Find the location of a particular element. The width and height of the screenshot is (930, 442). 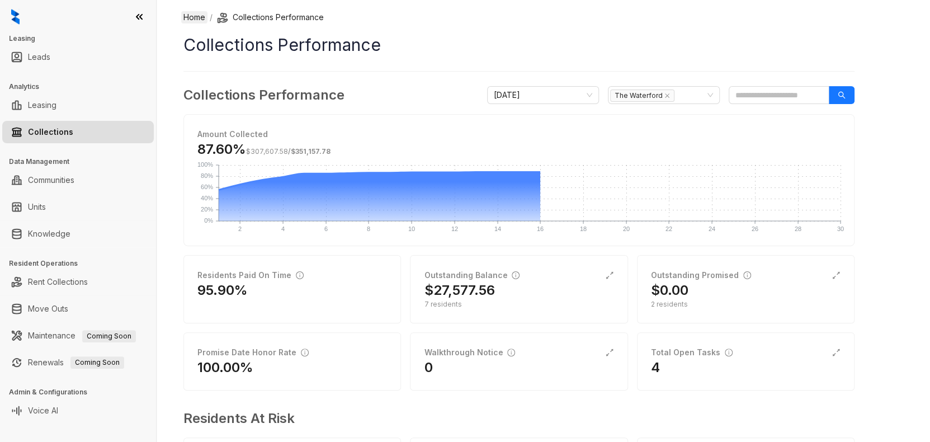

text: 14 is located at coordinates (498, 229).